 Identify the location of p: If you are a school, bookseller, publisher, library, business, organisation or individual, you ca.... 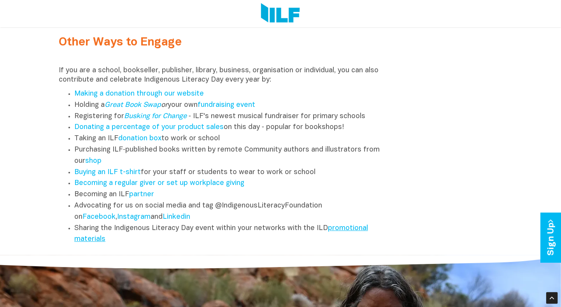
(224, 75).